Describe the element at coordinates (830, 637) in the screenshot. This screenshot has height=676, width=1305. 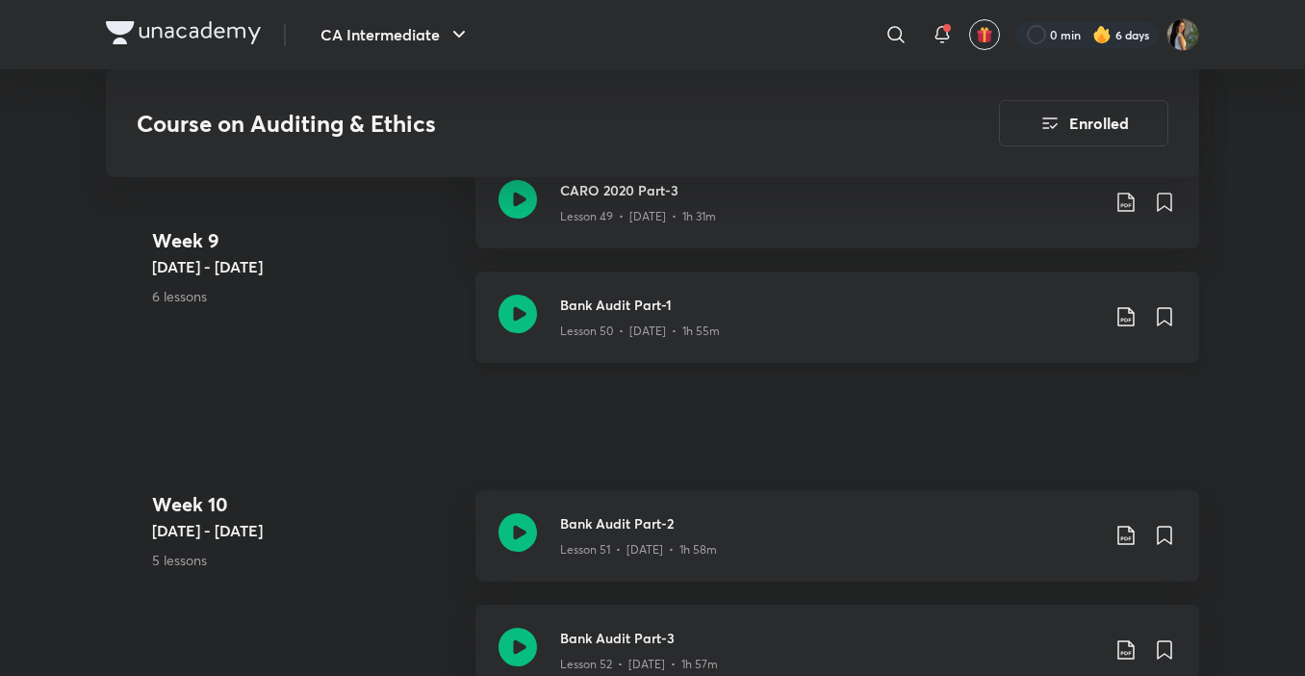
I see `h3: Bank Audit Part-3` at that location.